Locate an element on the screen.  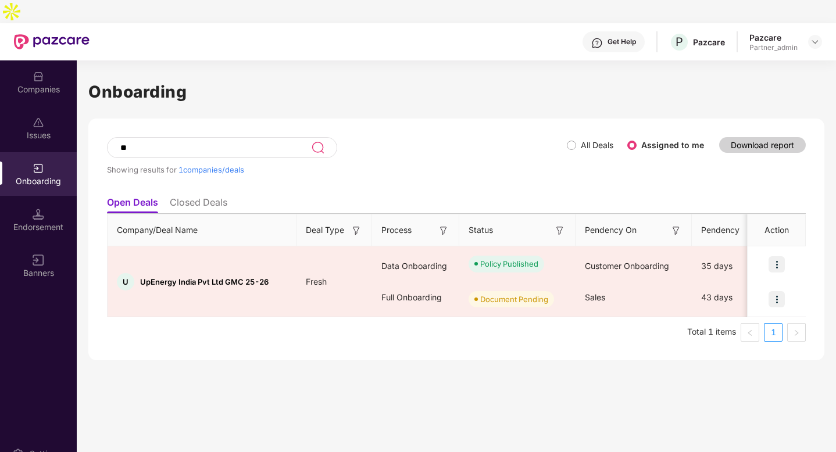
img: svg+xml;base64,PHN2ZyB3aWR0aD0iMjQiIGhlaWdodD0iMjUiIHZpZXdCb3g9IjAgMCAyNCAyNSIgZmlsbD0ibm9uZSIgeG... is located at coordinates (317, 148).